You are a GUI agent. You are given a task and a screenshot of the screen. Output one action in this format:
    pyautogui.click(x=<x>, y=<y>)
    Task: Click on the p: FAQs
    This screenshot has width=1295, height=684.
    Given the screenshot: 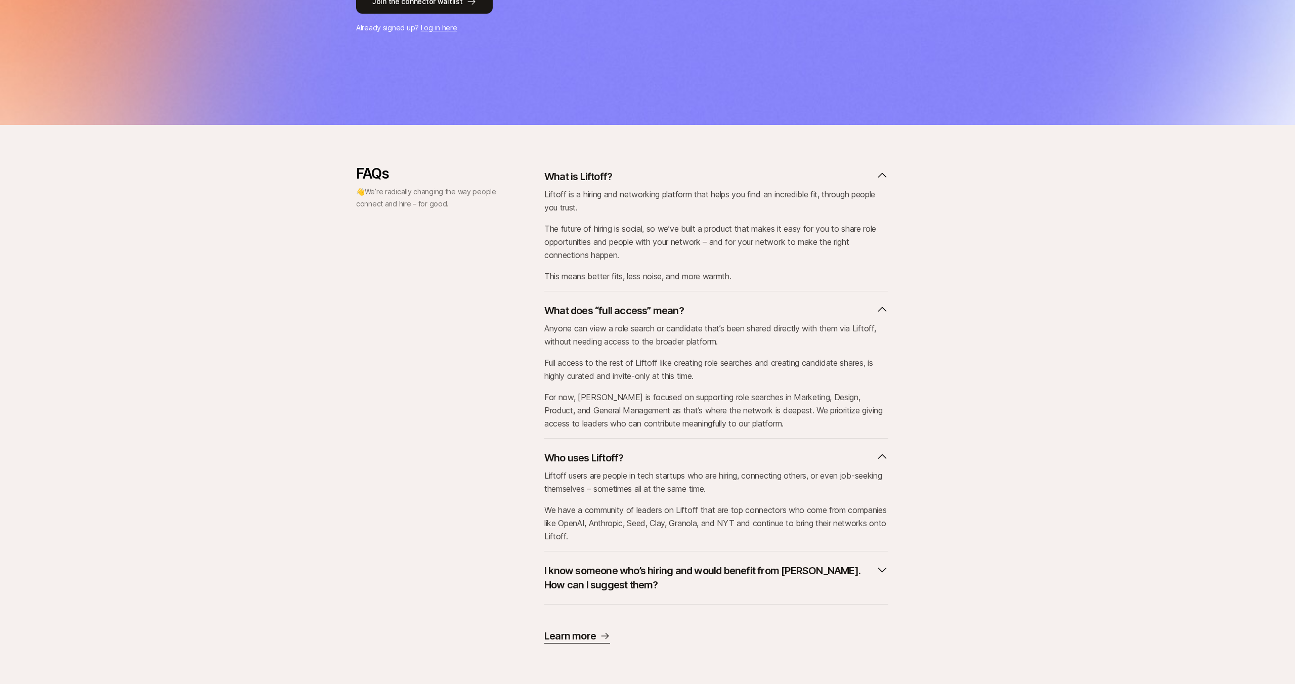 What is the action you would take?
    pyautogui.click(x=427, y=174)
    